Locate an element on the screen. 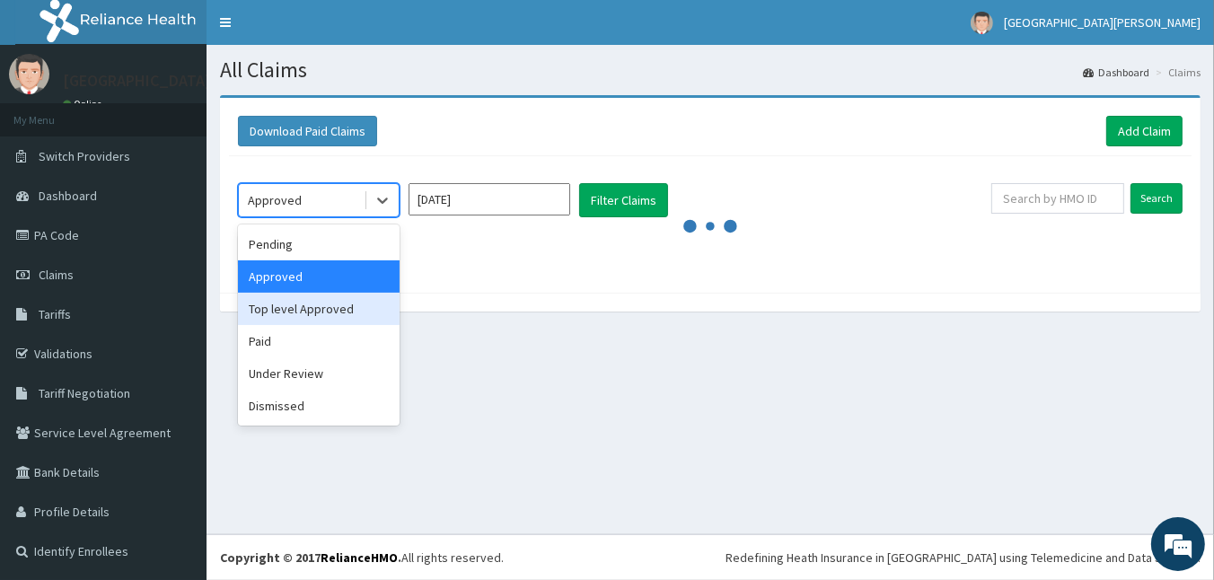  span: Dashboard is located at coordinates (67, 196).